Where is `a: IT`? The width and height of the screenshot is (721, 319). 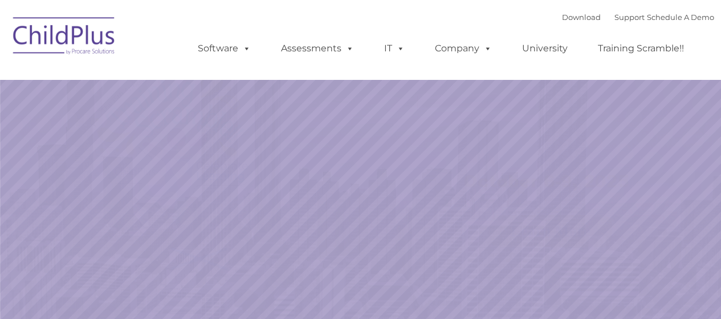 a: IT is located at coordinates (394, 48).